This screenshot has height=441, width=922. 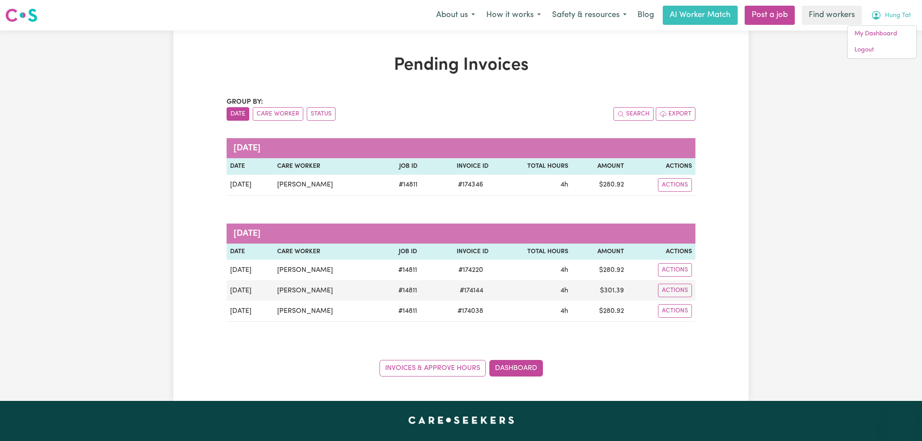 I want to click on span: # 174346, so click(x=471, y=185).